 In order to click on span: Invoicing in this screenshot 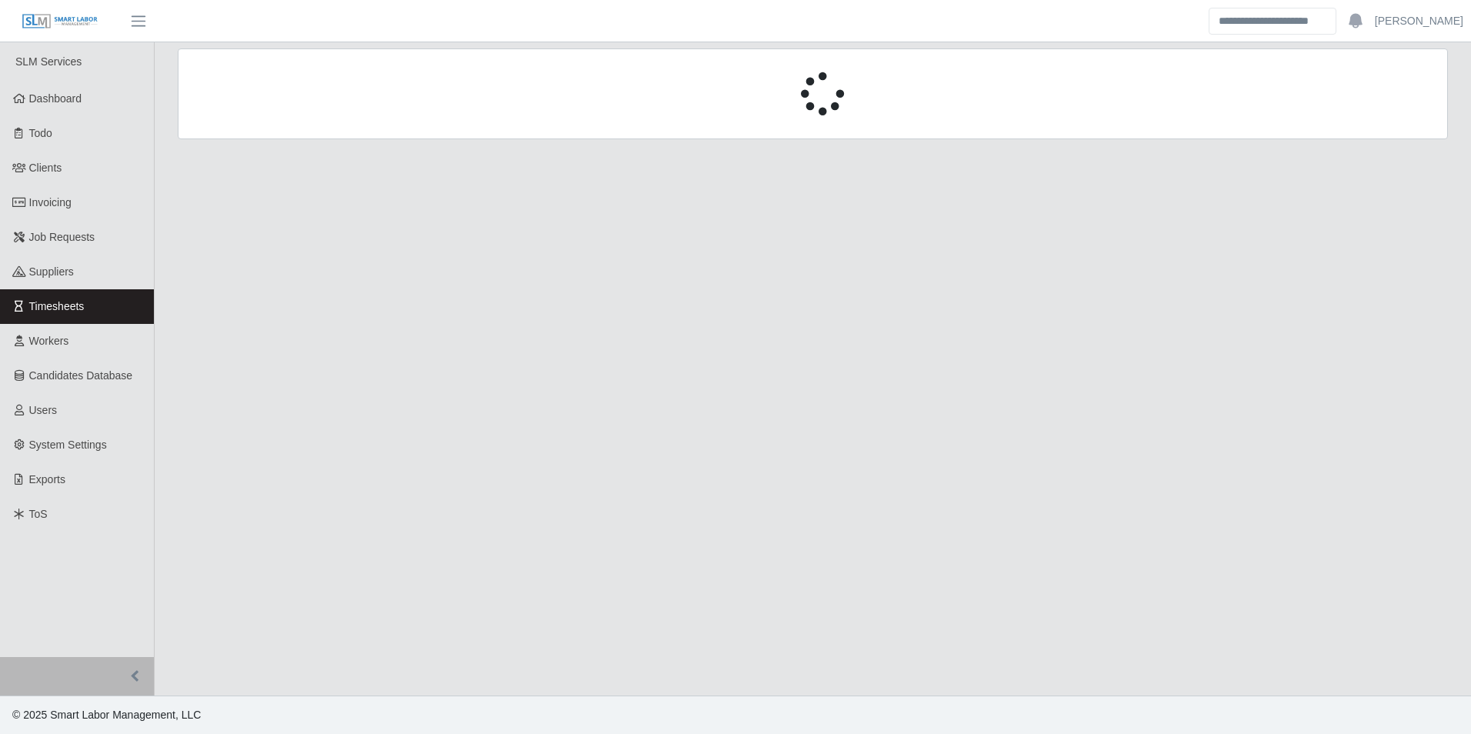, I will do `click(50, 202)`.